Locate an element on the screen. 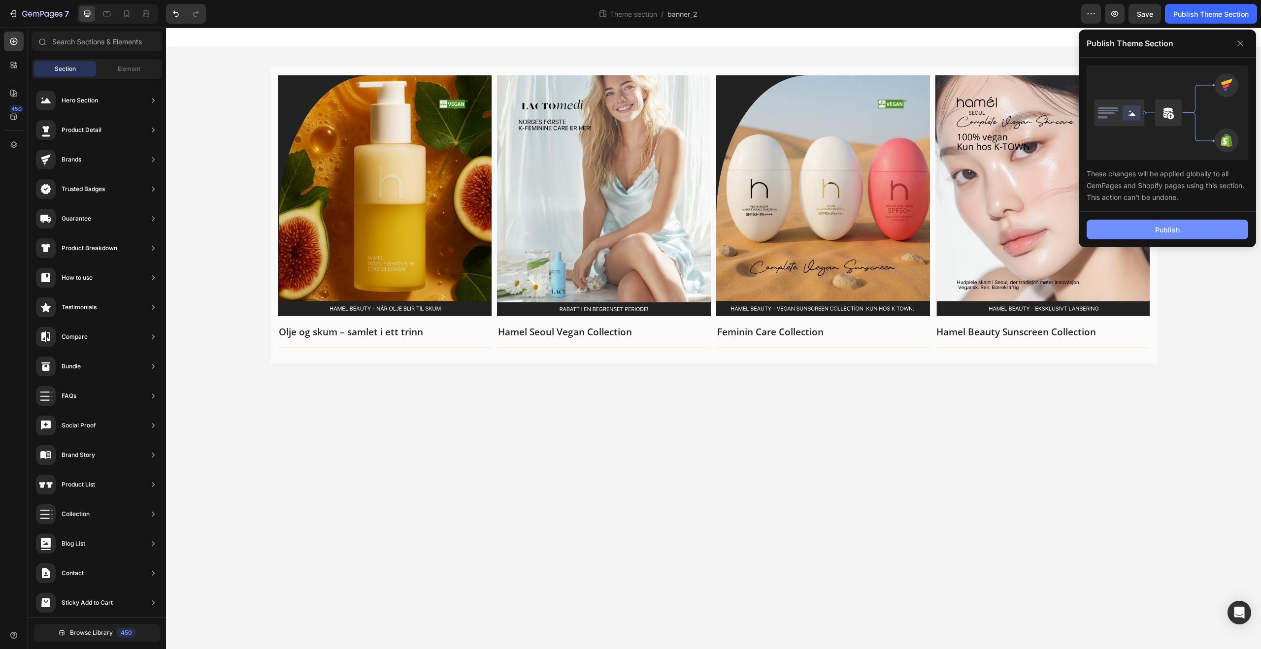 This screenshot has height=649, width=1261. button: Publish Theme Section is located at coordinates (1211, 14).